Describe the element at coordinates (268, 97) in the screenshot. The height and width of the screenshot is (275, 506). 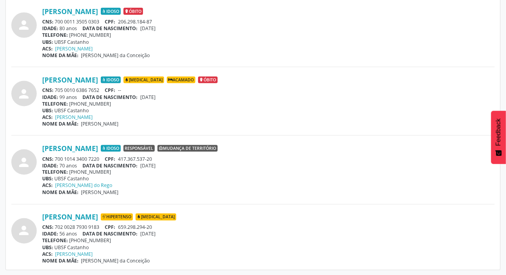
I see `div: 99 anos` at that location.